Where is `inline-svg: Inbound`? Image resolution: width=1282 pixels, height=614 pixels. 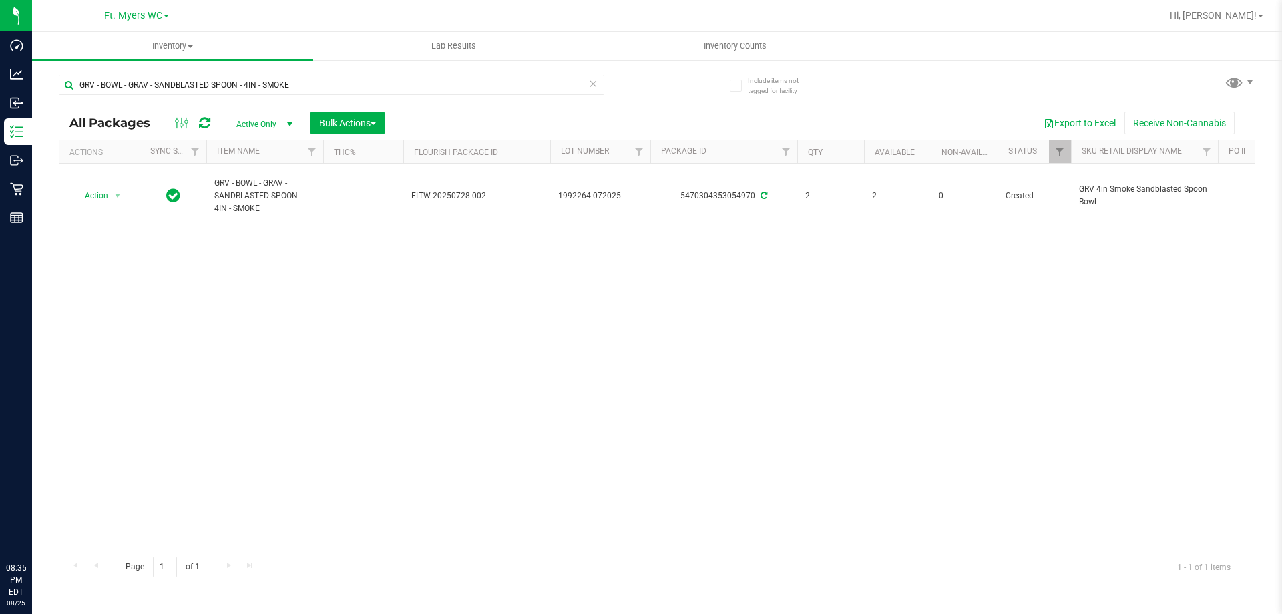 inline-svg: Inbound is located at coordinates (17, 103).